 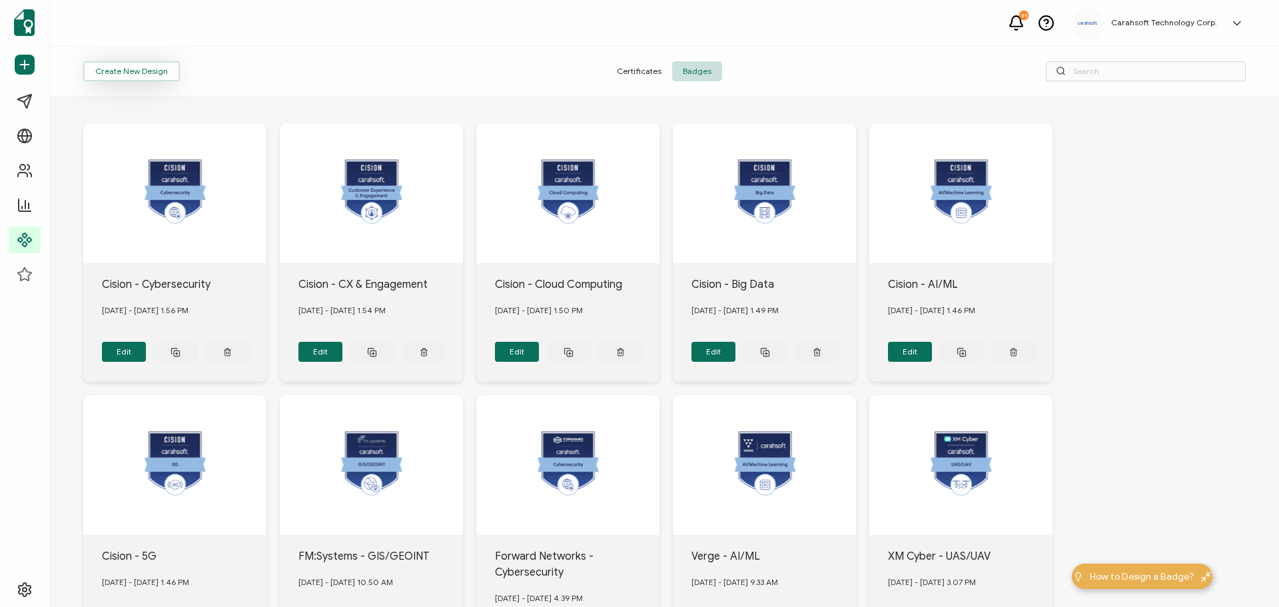 I want to click on div: 31, so click(x=1024, y=15).